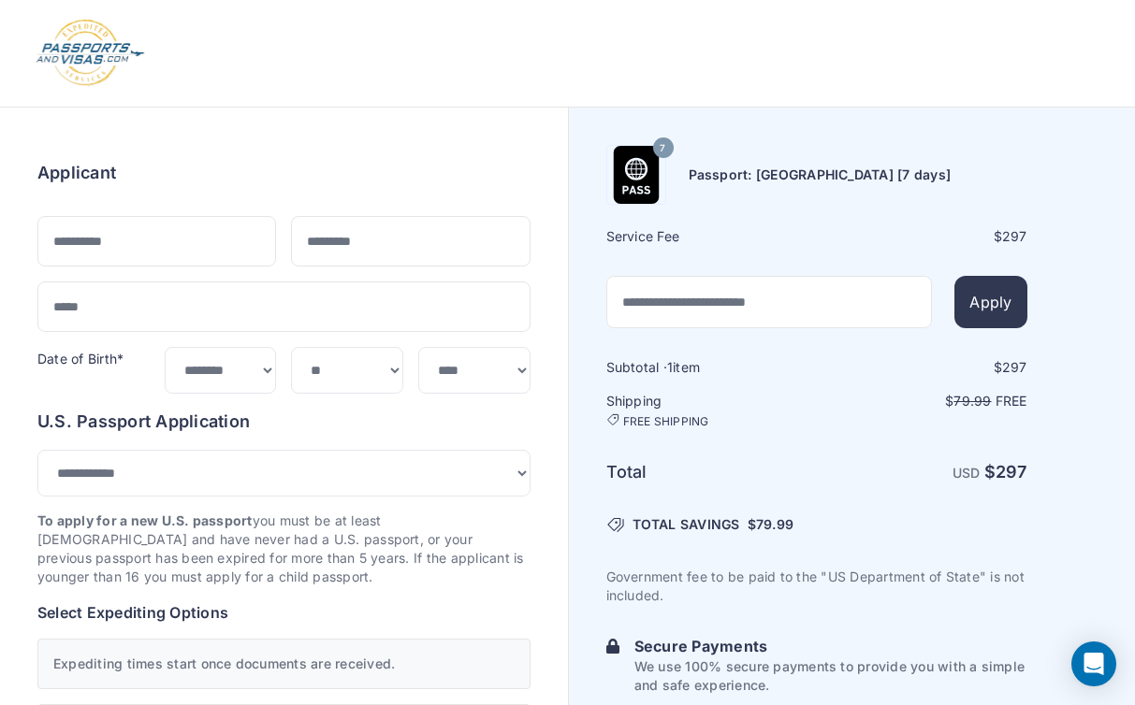 The image size is (1135, 705). What do you see at coordinates (666, 422) in the screenshot?
I see `span: FREE SHIPPING` at bounding box center [666, 422].